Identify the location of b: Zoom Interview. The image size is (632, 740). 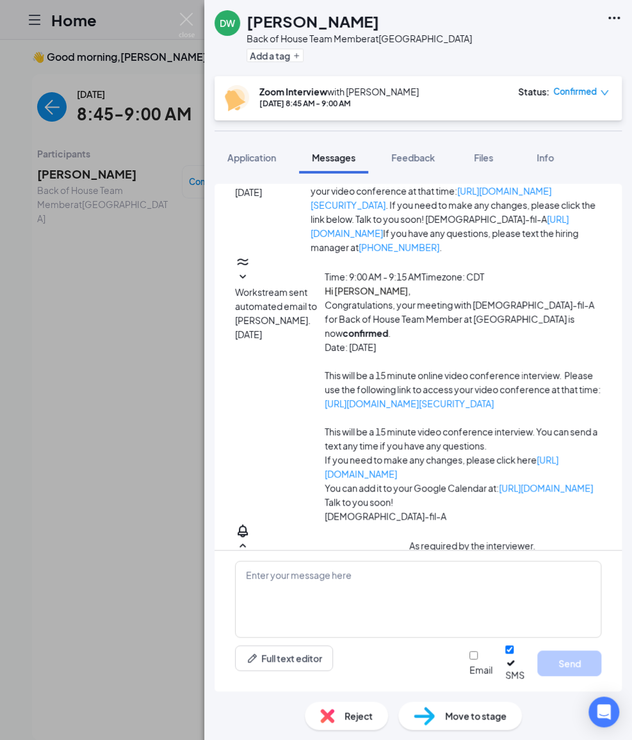
(293, 92).